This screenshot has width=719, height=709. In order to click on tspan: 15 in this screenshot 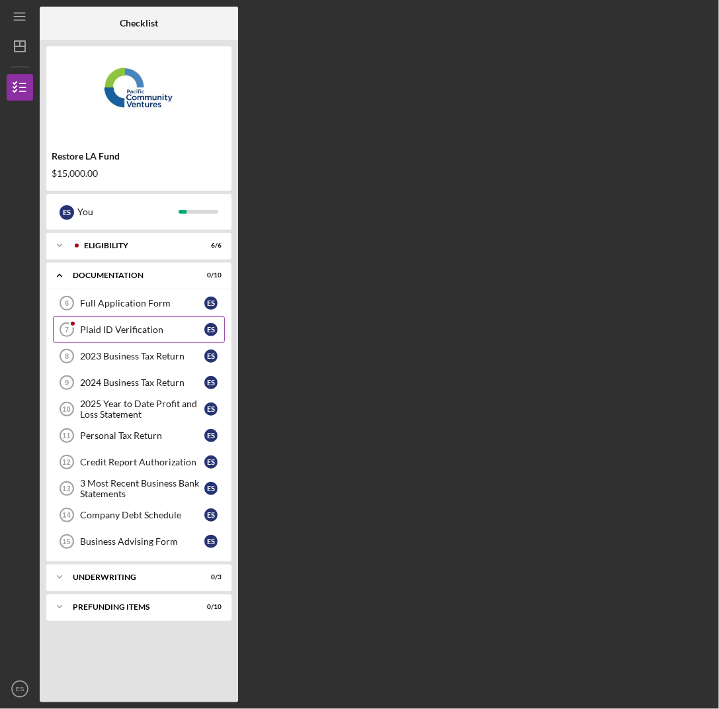, I will do `click(66, 541)`.